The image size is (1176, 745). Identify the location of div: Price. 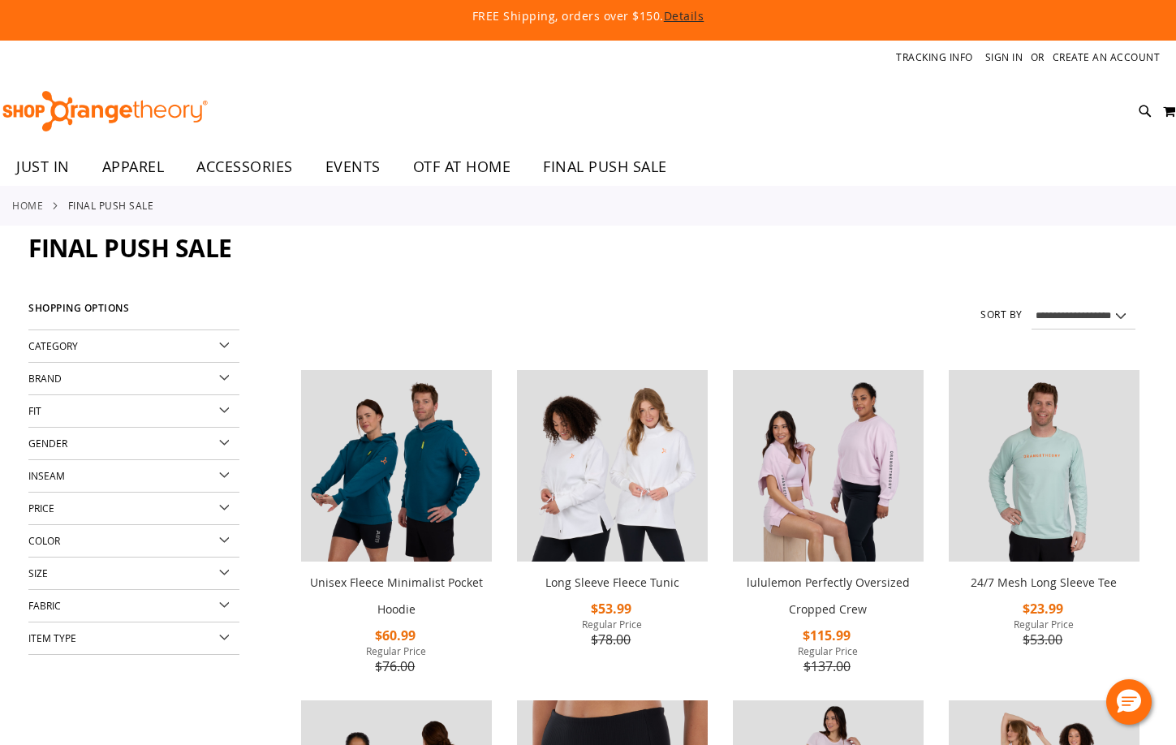
(134, 509).